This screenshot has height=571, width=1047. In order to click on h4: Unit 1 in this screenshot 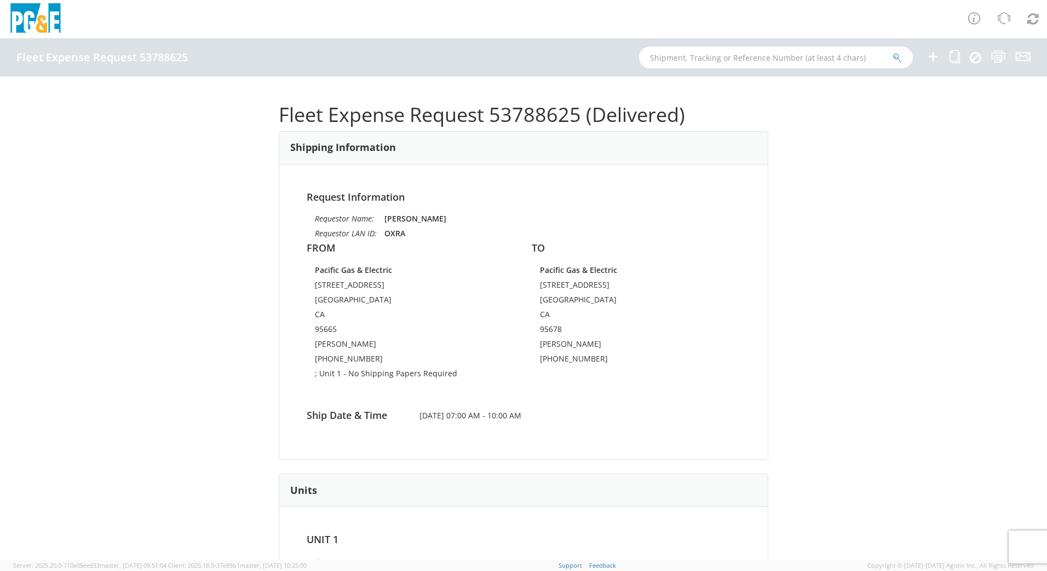, I will do `click(412, 540)`.